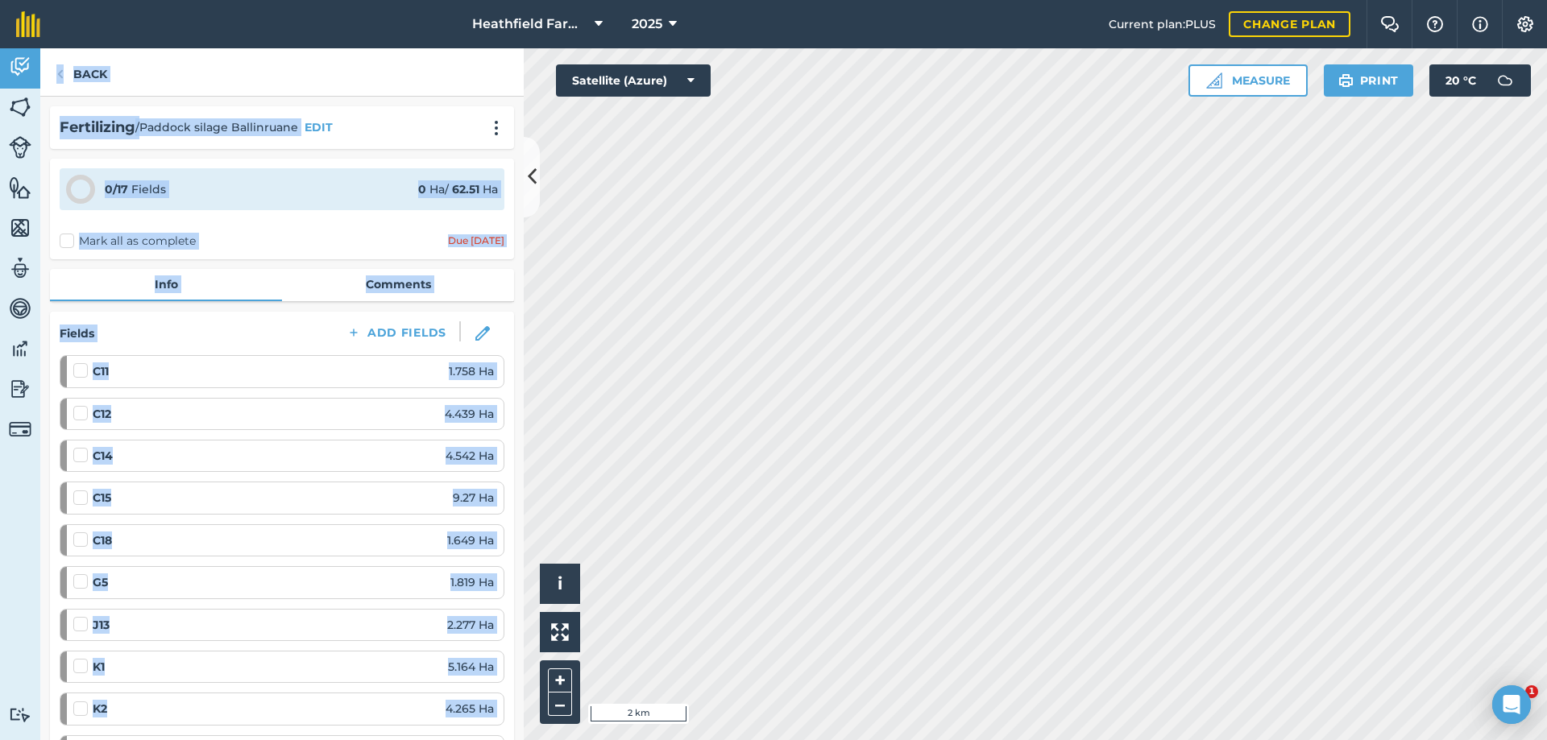 The width and height of the screenshot is (1547, 740). What do you see at coordinates (102, 456) in the screenshot?
I see `strong: C14` at bounding box center [102, 456].